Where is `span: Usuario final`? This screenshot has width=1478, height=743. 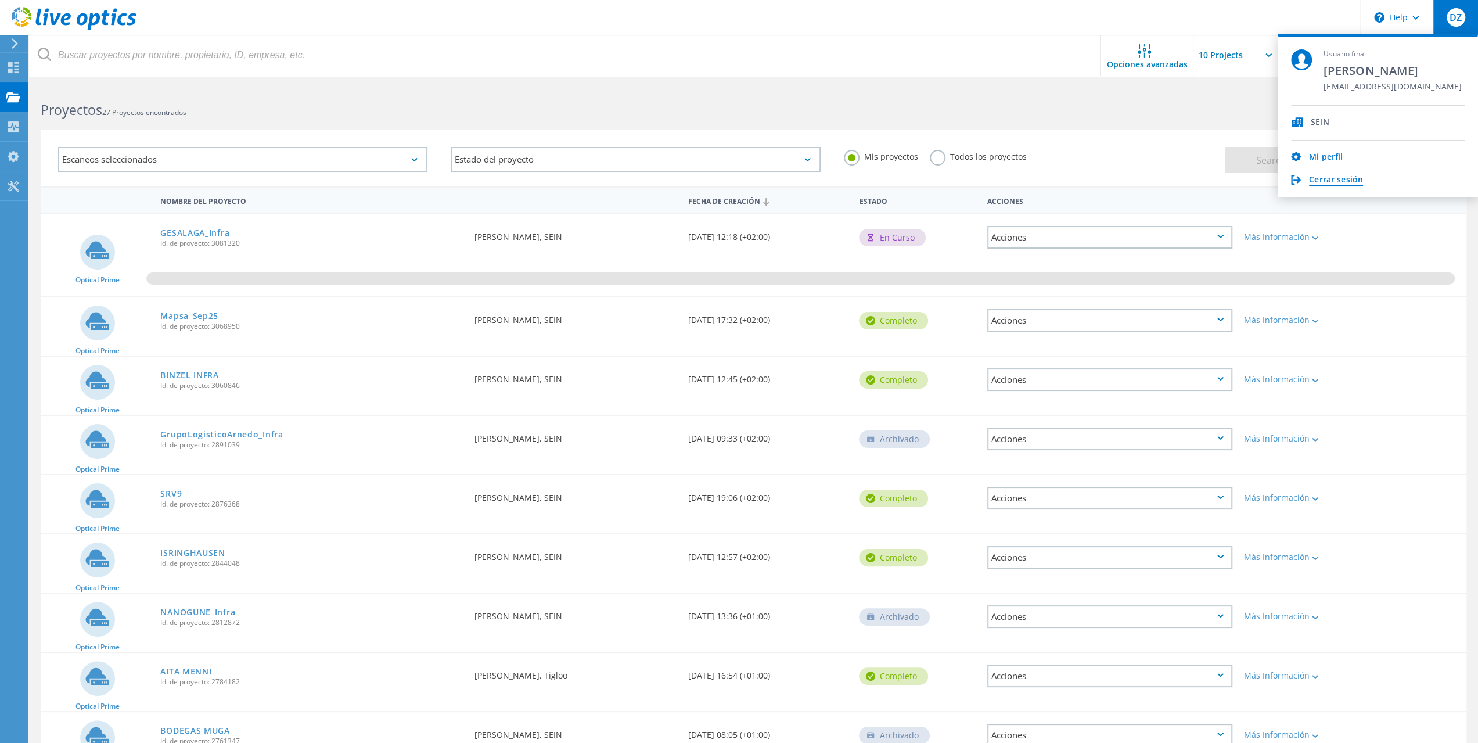 span: Usuario final is located at coordinates (1392, 54).